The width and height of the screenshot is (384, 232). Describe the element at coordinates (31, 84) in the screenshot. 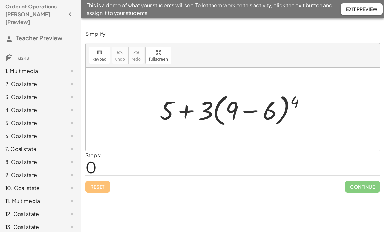

I see `div: 2. Goal state` at that location.